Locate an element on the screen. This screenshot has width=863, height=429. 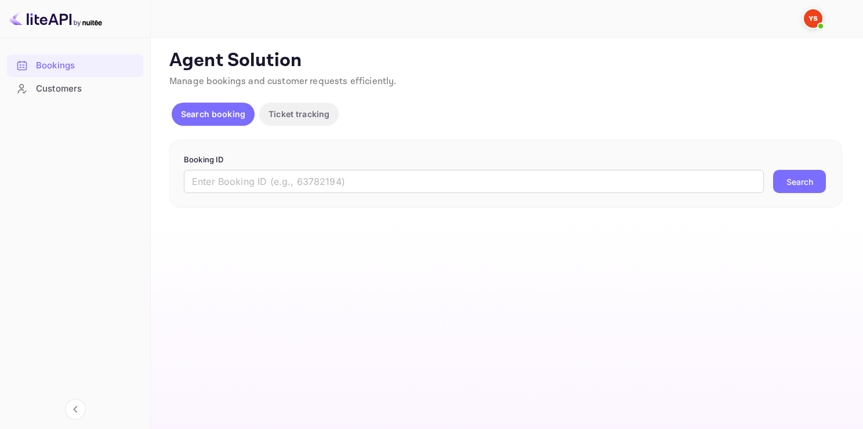
a: Customers is located at coordinates (75, 88).